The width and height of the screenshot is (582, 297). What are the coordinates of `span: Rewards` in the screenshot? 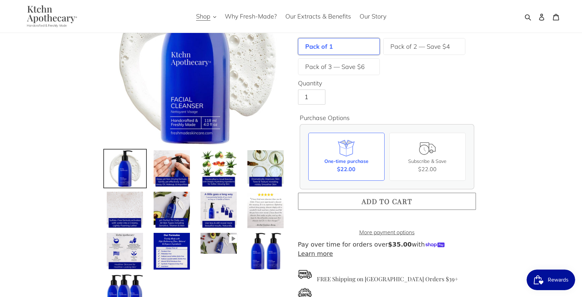 It's located at (32, 10).